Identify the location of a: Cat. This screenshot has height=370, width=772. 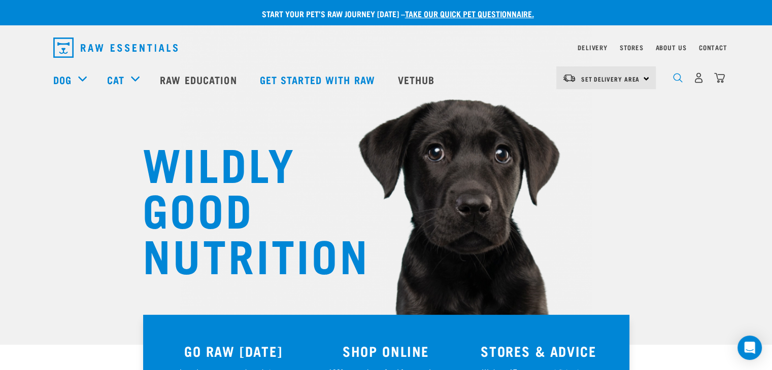
(116, 80).